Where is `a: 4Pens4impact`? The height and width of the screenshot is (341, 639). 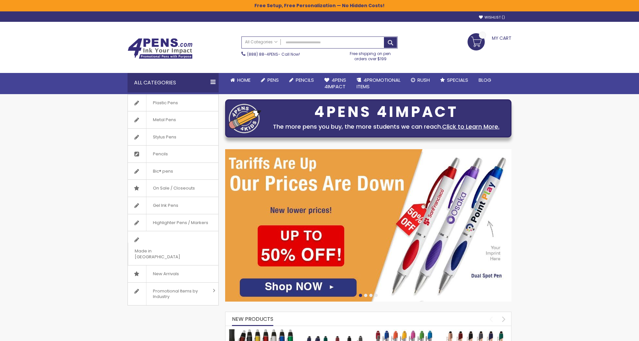
a: 4Pens4impact is located at coordinates (335, 83).